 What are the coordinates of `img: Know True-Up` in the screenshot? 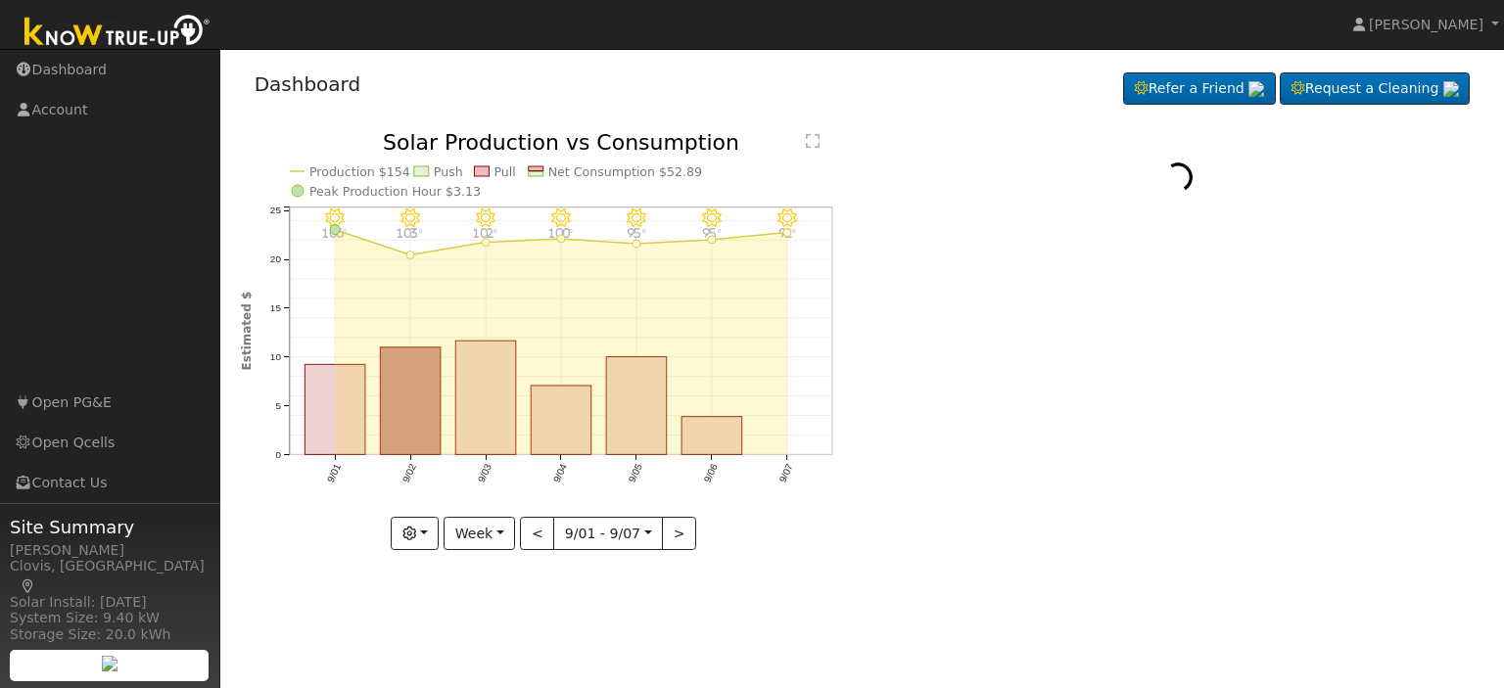 It's located at (118, 32).